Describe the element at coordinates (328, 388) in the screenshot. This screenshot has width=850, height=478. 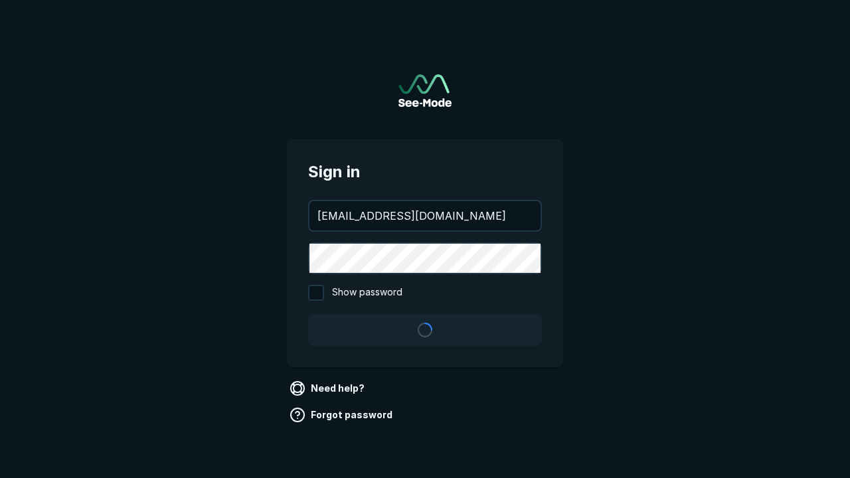
I see `a: Need help?` at that location.